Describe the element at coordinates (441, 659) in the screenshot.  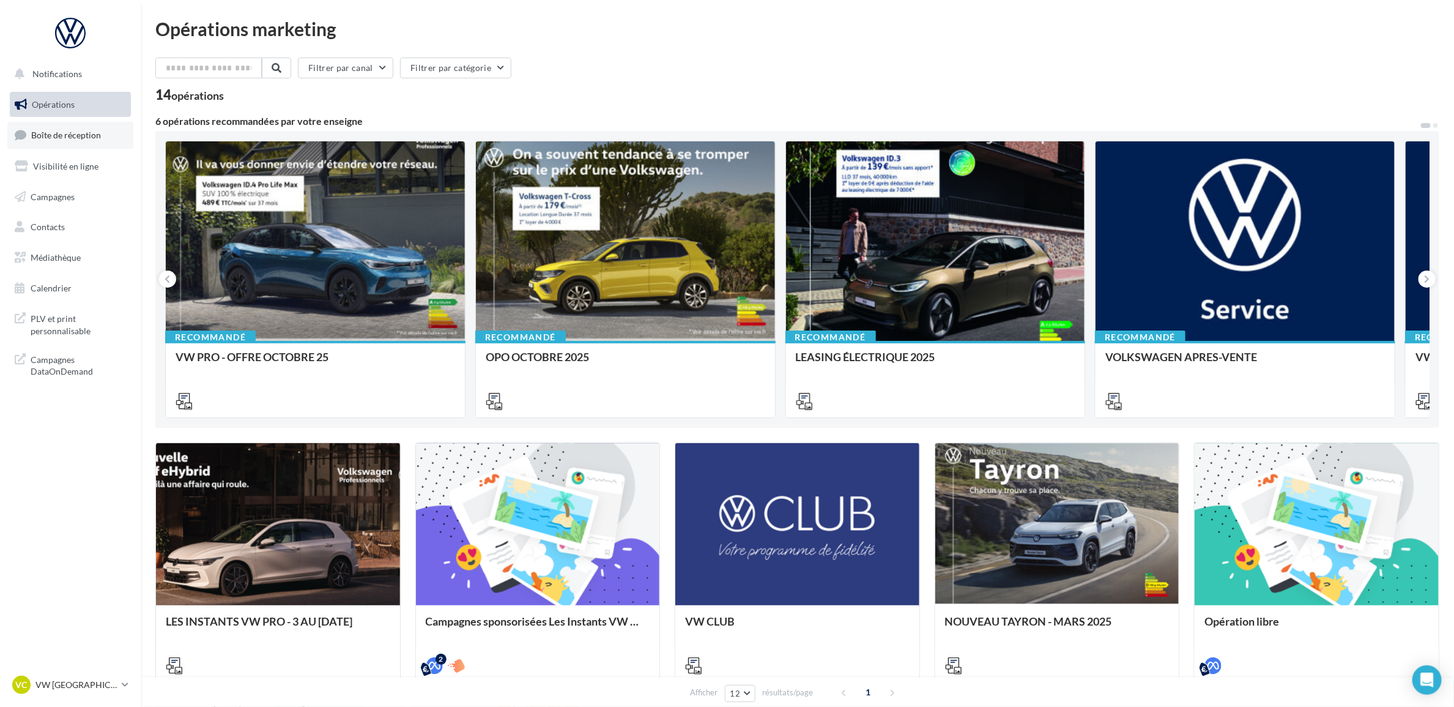
I see `div: 2` at that location.